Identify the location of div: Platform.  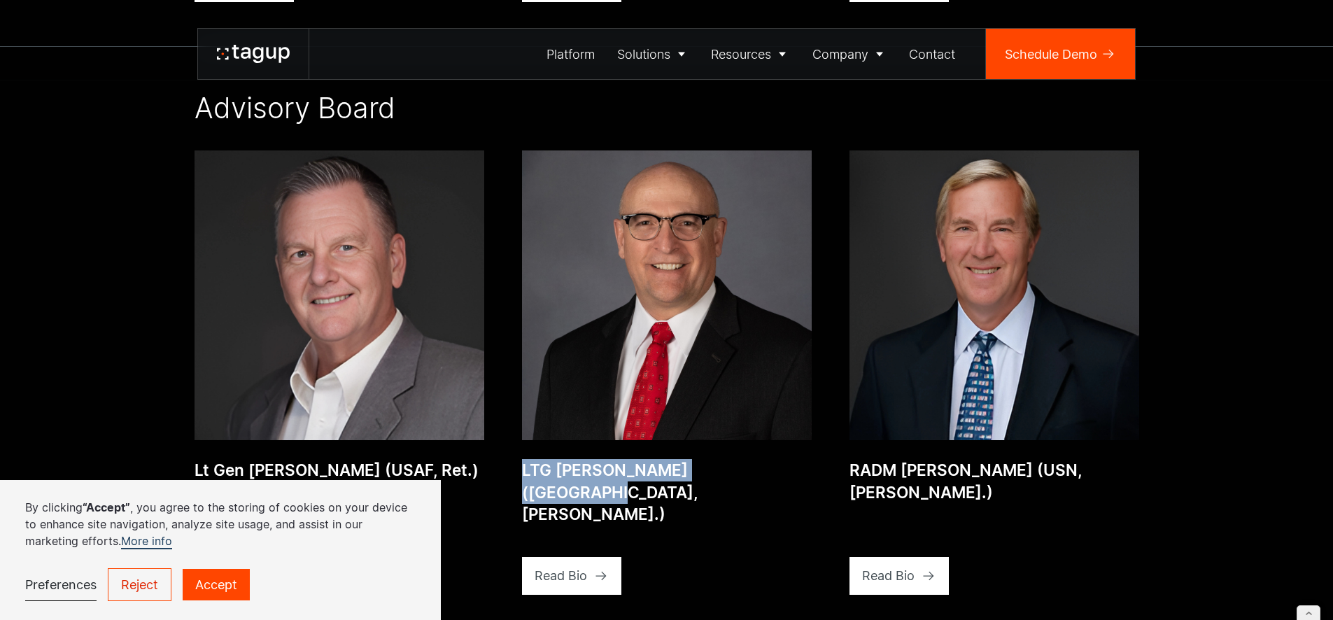
(570, 54).